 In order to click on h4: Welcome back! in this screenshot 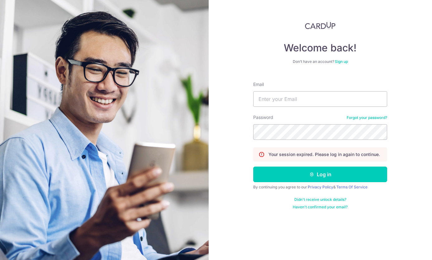, I will do `click(320, 48)`.